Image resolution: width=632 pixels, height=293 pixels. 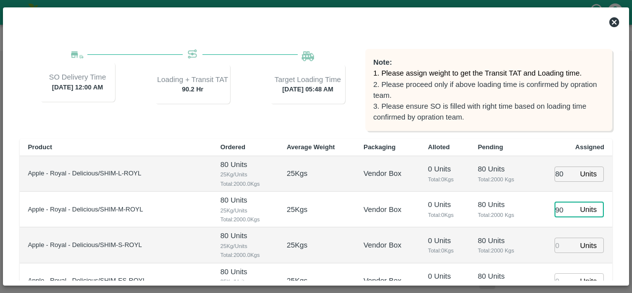 I want to click on b: Assigned, so click(x=589, y=147).